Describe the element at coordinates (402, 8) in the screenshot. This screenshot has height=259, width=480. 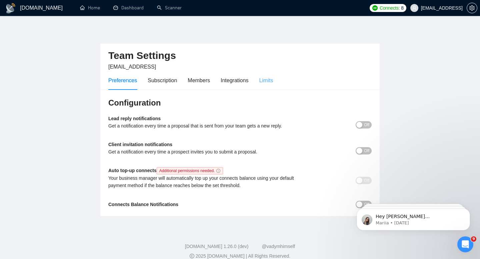
I see `span: 8` at that location.